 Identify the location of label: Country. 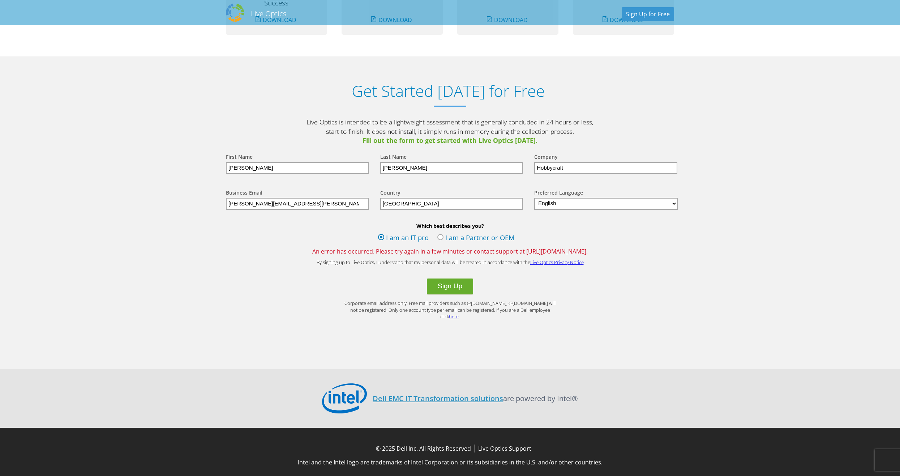
(390, 193).